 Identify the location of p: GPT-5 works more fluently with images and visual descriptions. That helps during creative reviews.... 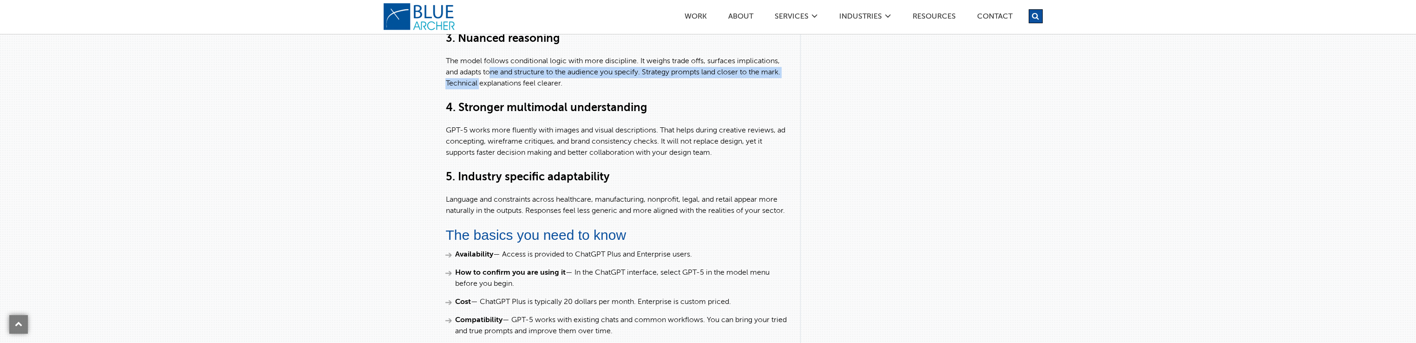
(616, 142).